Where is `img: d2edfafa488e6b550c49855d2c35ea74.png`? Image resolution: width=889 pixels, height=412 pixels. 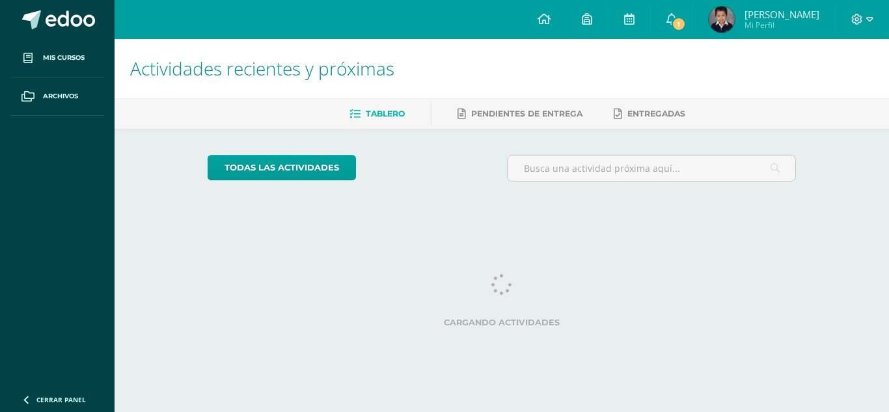
img: d2edfafa488e6b550c49855d2c35ea74.png is located at coordinates (722, 20).